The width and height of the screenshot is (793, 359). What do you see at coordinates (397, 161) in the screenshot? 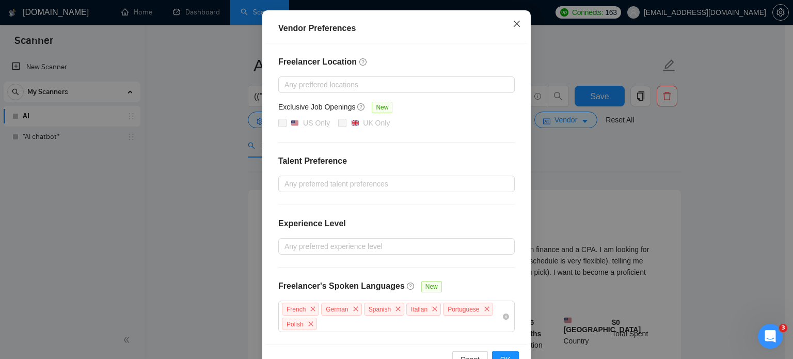
I see `h4: Talent Preference` at bounding box center [397, 161].